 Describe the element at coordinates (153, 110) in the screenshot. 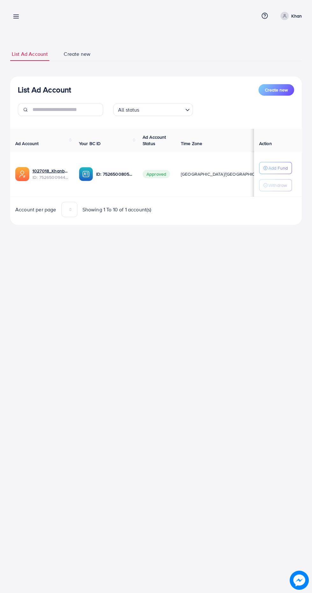

I see `div: Search for option` at that location.